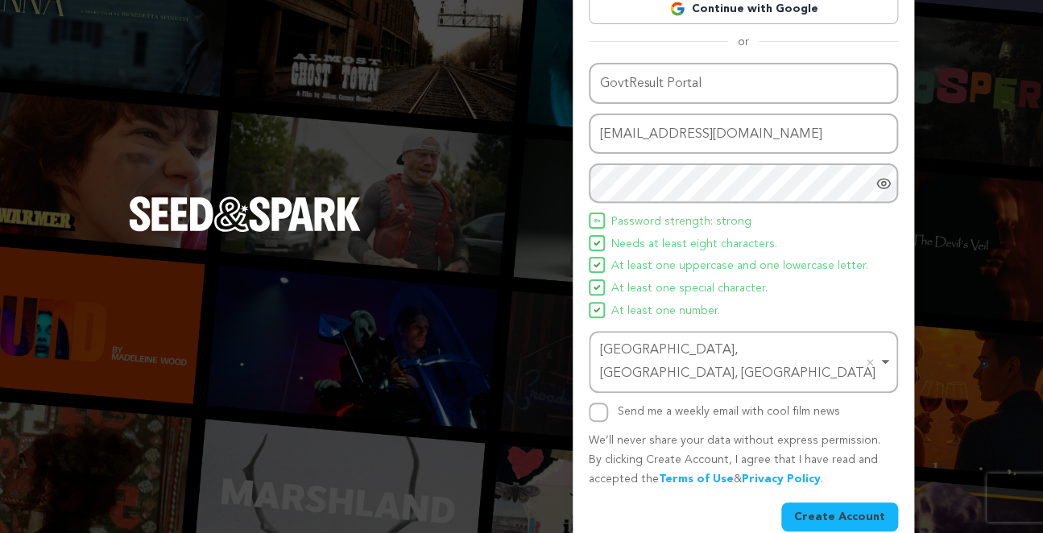 Image resolution: width=1043 pixels, height=533 pixels. I want to click on img: Google logo, so click(677, 9).